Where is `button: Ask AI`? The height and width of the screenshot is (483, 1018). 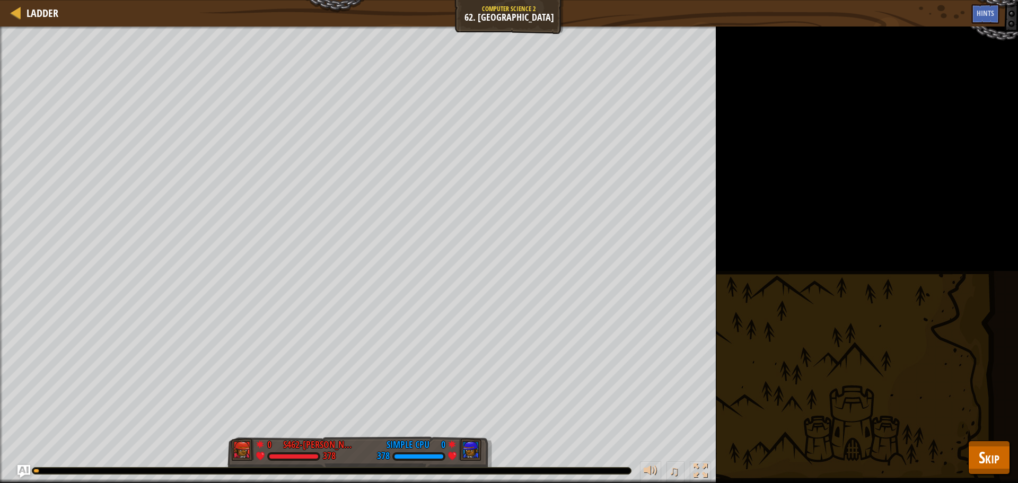
button: Ask AI is located at coordinates (24, 472).